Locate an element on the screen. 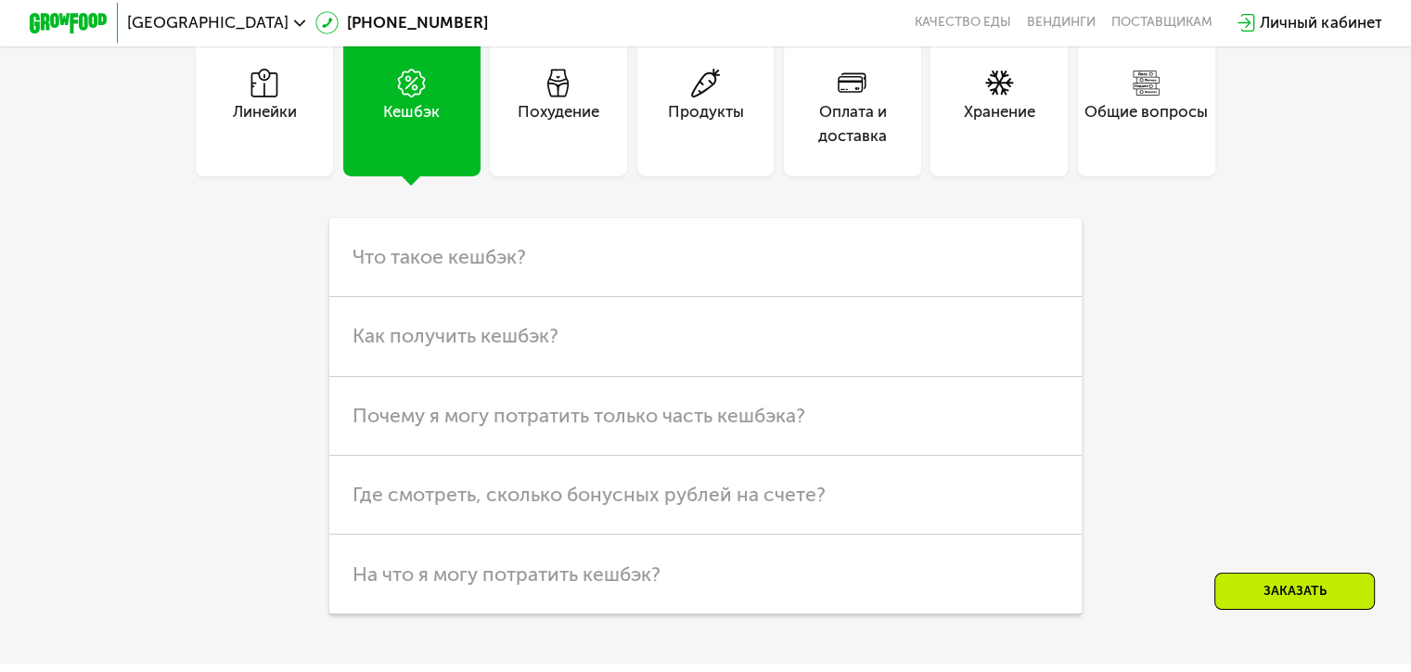  div: Заказать is located at coordinates (1294, 591).